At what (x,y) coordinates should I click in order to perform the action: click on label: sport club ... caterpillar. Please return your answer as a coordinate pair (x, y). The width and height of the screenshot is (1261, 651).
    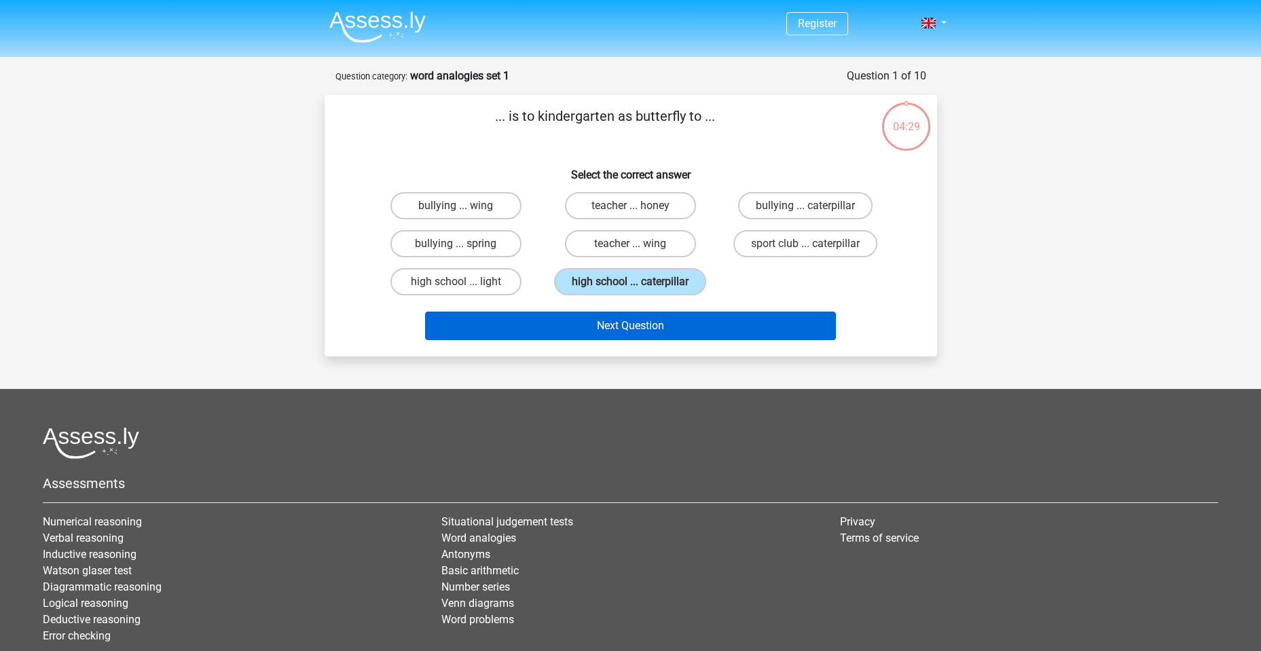
    Looking at the image, I should click on (805, 244).